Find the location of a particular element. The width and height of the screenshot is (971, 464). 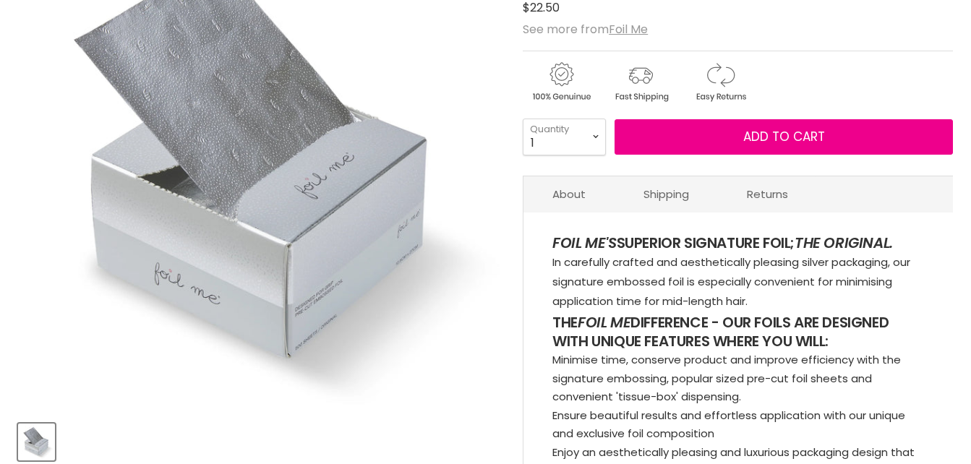

img: returns.gif is located at coordinates (720, 82).